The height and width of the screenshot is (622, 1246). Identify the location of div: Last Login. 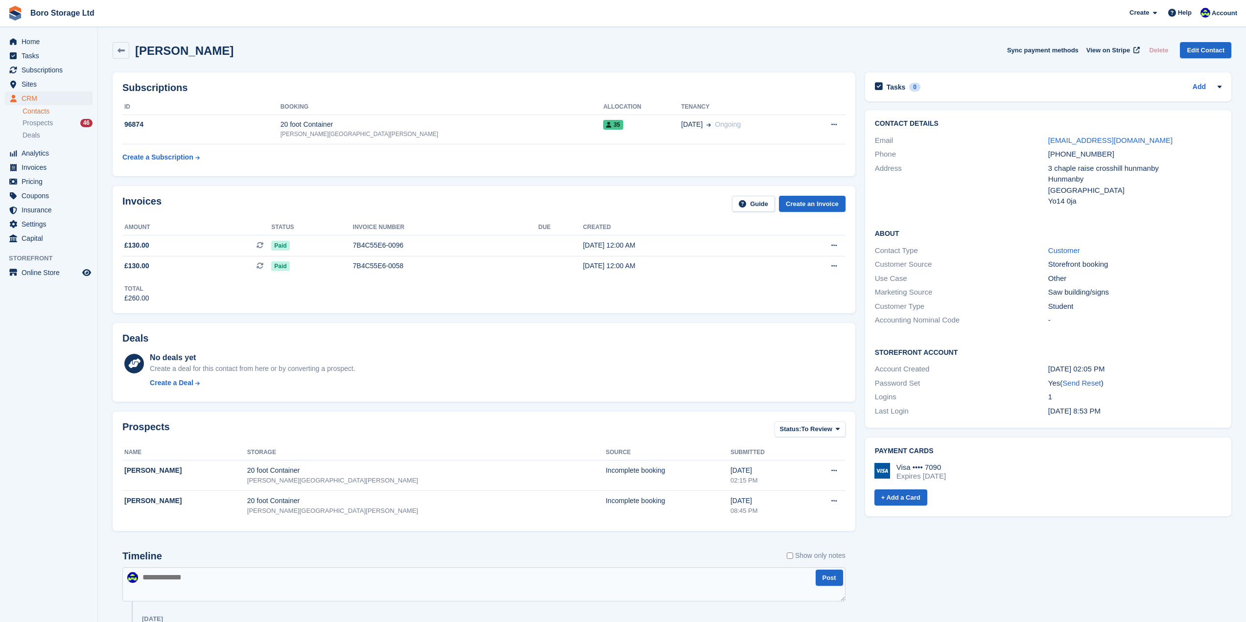
(962, 411).